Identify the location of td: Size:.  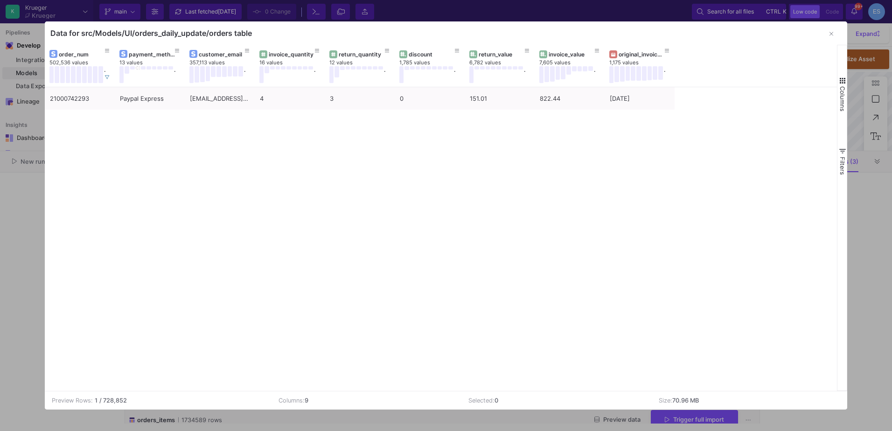
(746, 400).